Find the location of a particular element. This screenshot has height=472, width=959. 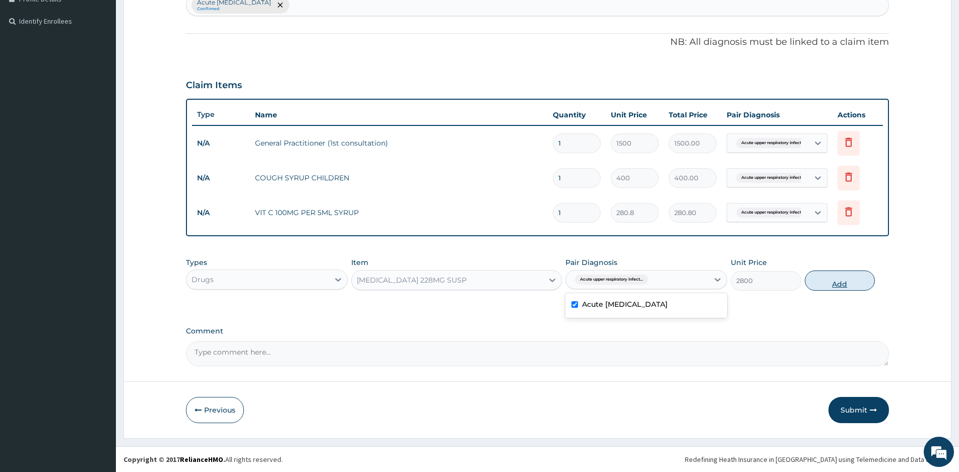

button: Previous is located at coordinates (215, 410).